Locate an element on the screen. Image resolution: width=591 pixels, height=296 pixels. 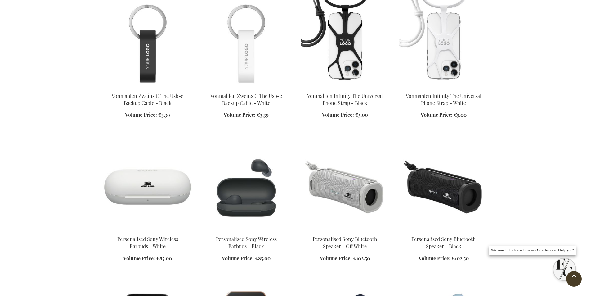
img: Personalised Sony Wireless Earbuds - White is located at coordinates (148, 187).